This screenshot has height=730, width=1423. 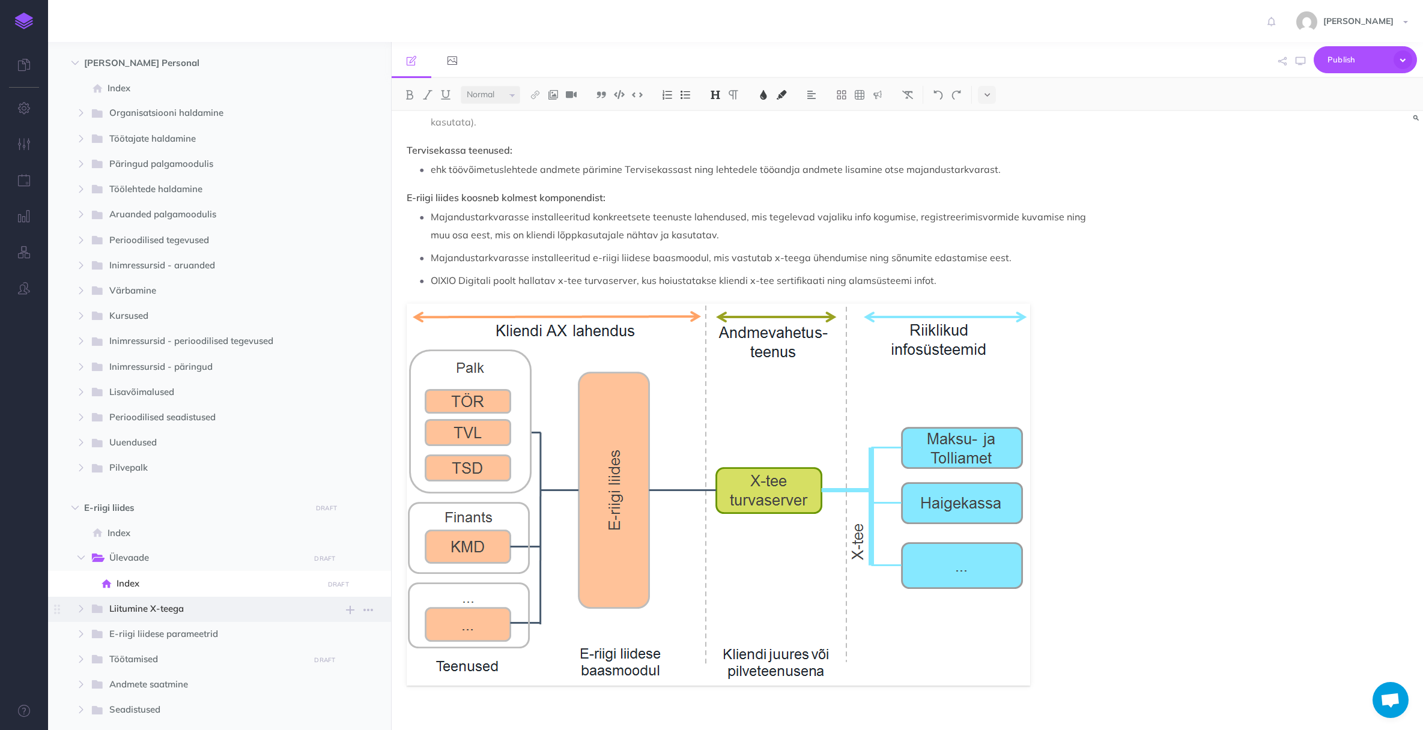 I want to click on img: Paragraph button, so click(x=733, y=95).